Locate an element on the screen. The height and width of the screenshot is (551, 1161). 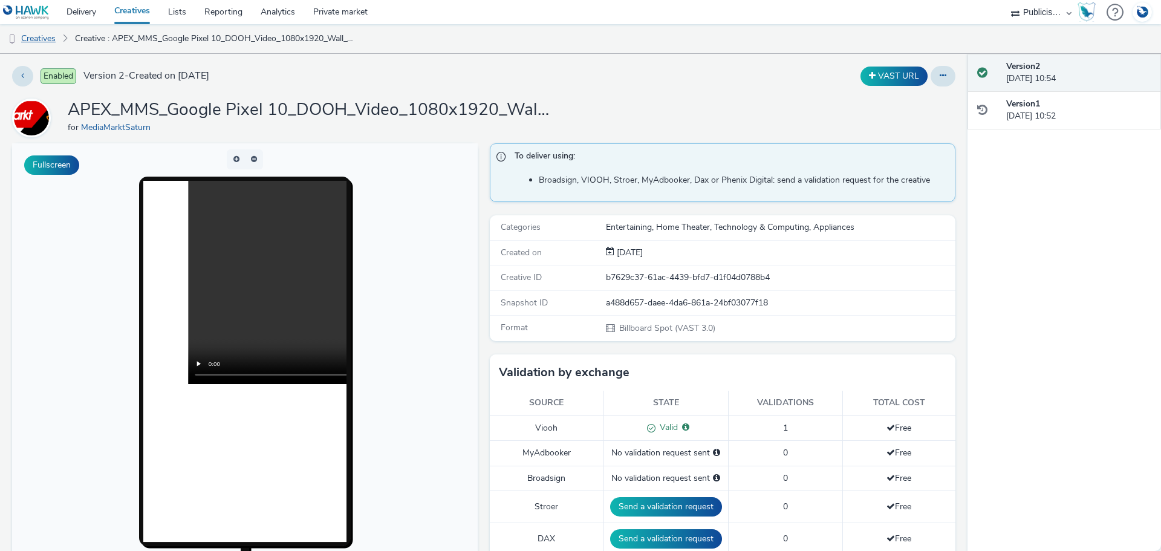
td: Broadsign is located at coordinates (546, 478).